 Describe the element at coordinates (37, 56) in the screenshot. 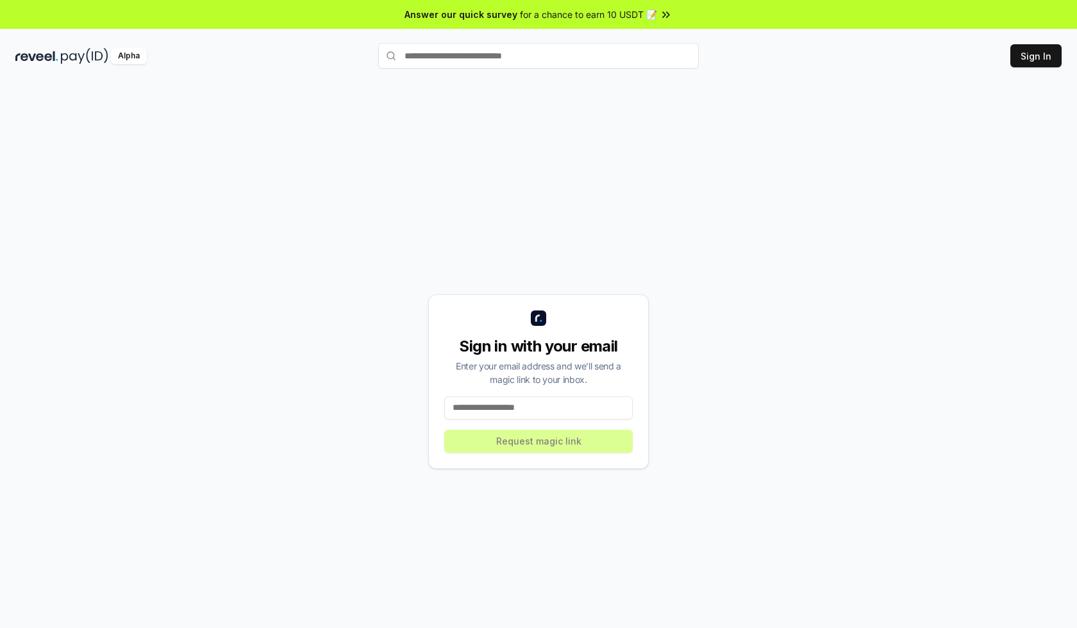

I see `img: reveel_dark` at that location.